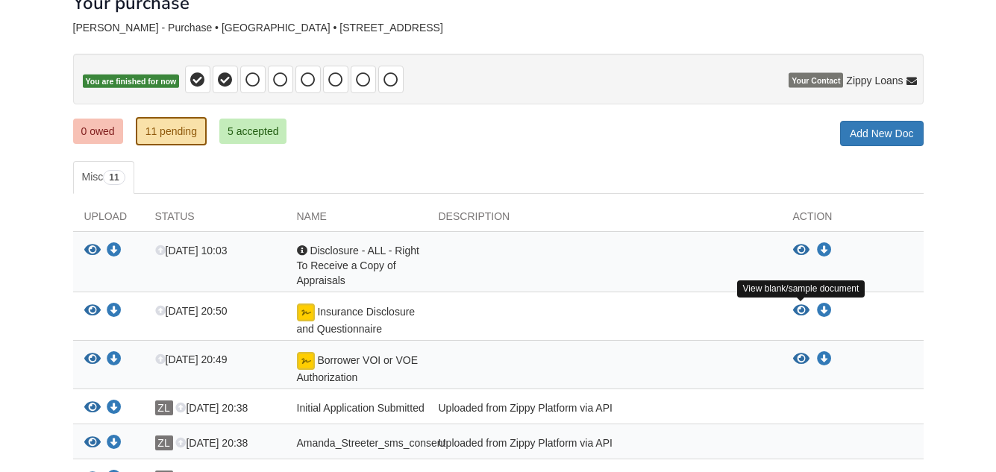 This screenshot has height=472, width=996. What do you see at coordinates (93, 408) in the screenshot?
I see `button: View Initial Application Submitted` at bounding box center [93, 408].